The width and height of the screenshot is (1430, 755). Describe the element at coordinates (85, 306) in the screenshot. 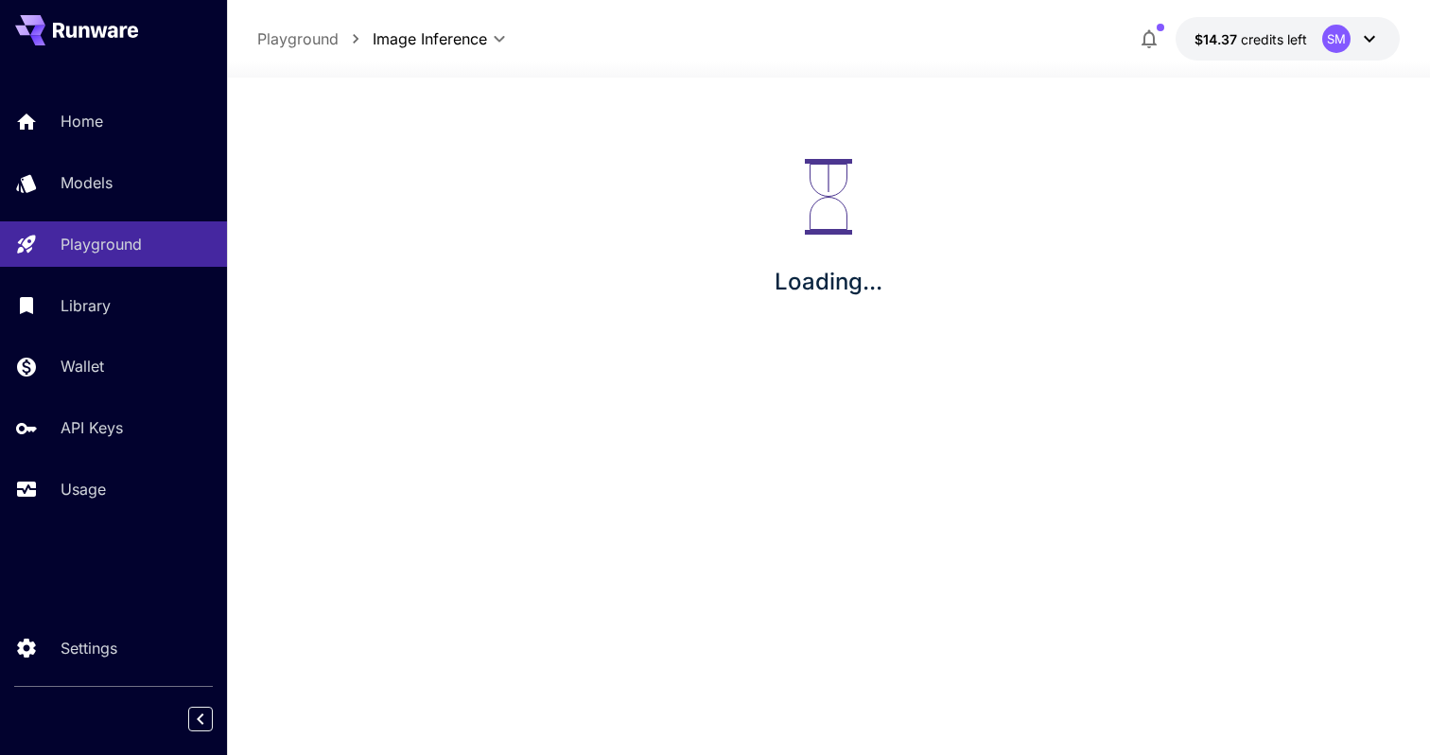

I see `p: Library` at that location.